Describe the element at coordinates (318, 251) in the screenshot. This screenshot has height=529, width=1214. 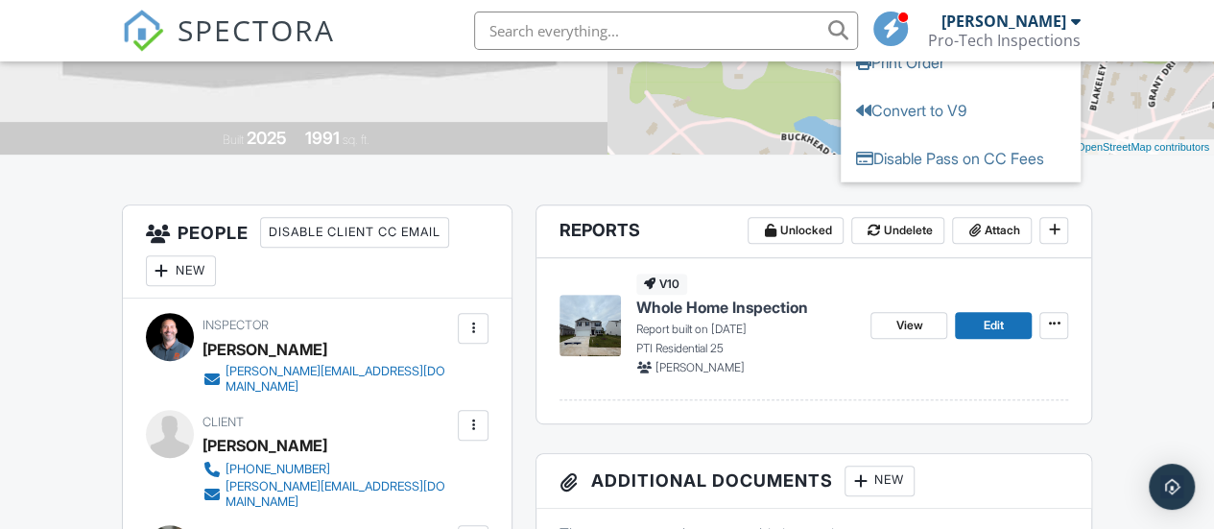
I see `h3: People` at that location.